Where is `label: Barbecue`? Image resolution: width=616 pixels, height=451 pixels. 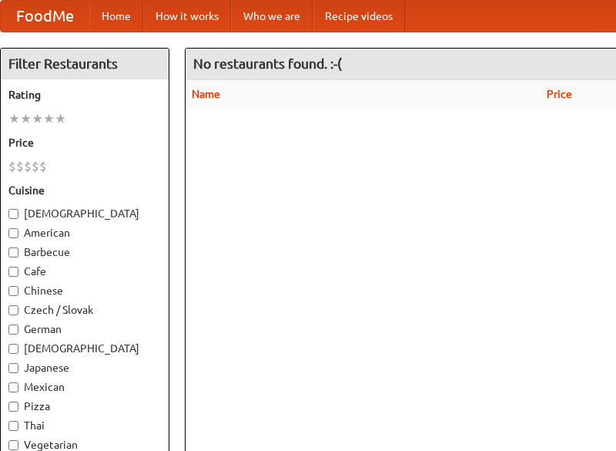 label: Barbecue is located at coordinates (85, 252).